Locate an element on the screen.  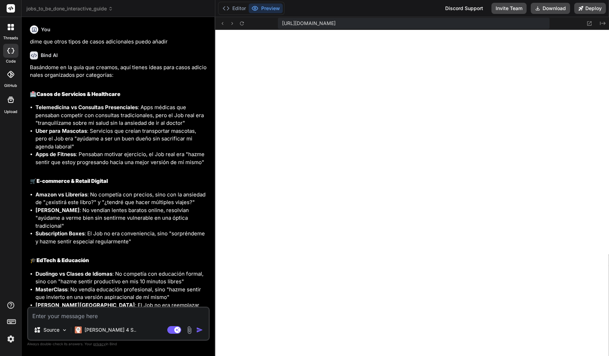
li: : No competía con educación formal, sino con "hazme sentir productivo en mis 10 minutos libres" is located at coordinates (122, 278).